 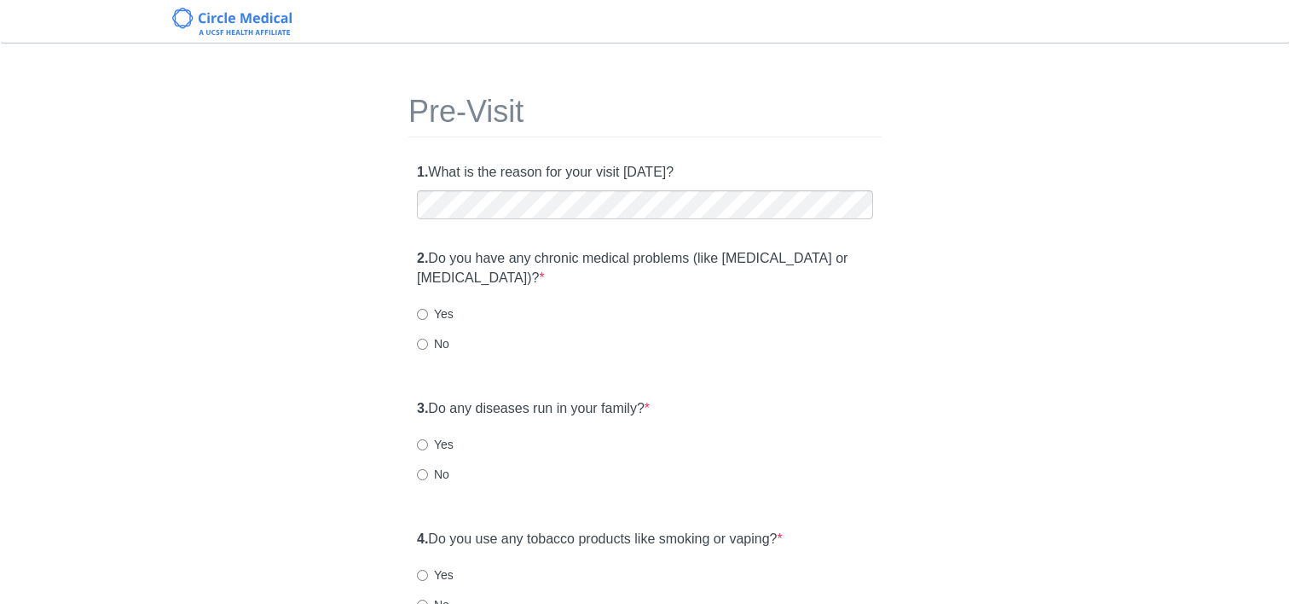 What do you see at coordinates (422, 408) in the screenshot?
I see `strong: 3.` at bounding box center [422, 408].